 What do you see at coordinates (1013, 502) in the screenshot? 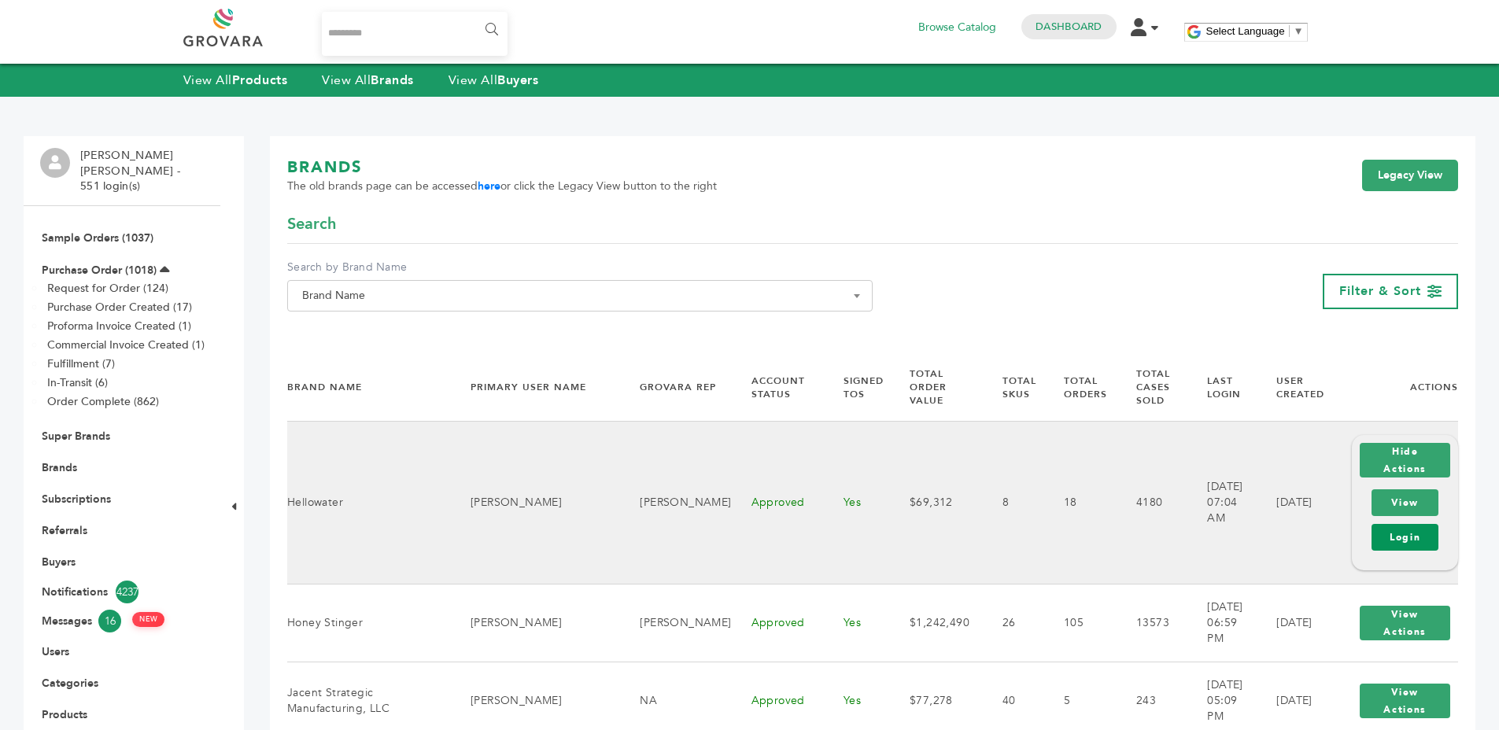
I see `td: 8` at bounding box center [1013, 502].